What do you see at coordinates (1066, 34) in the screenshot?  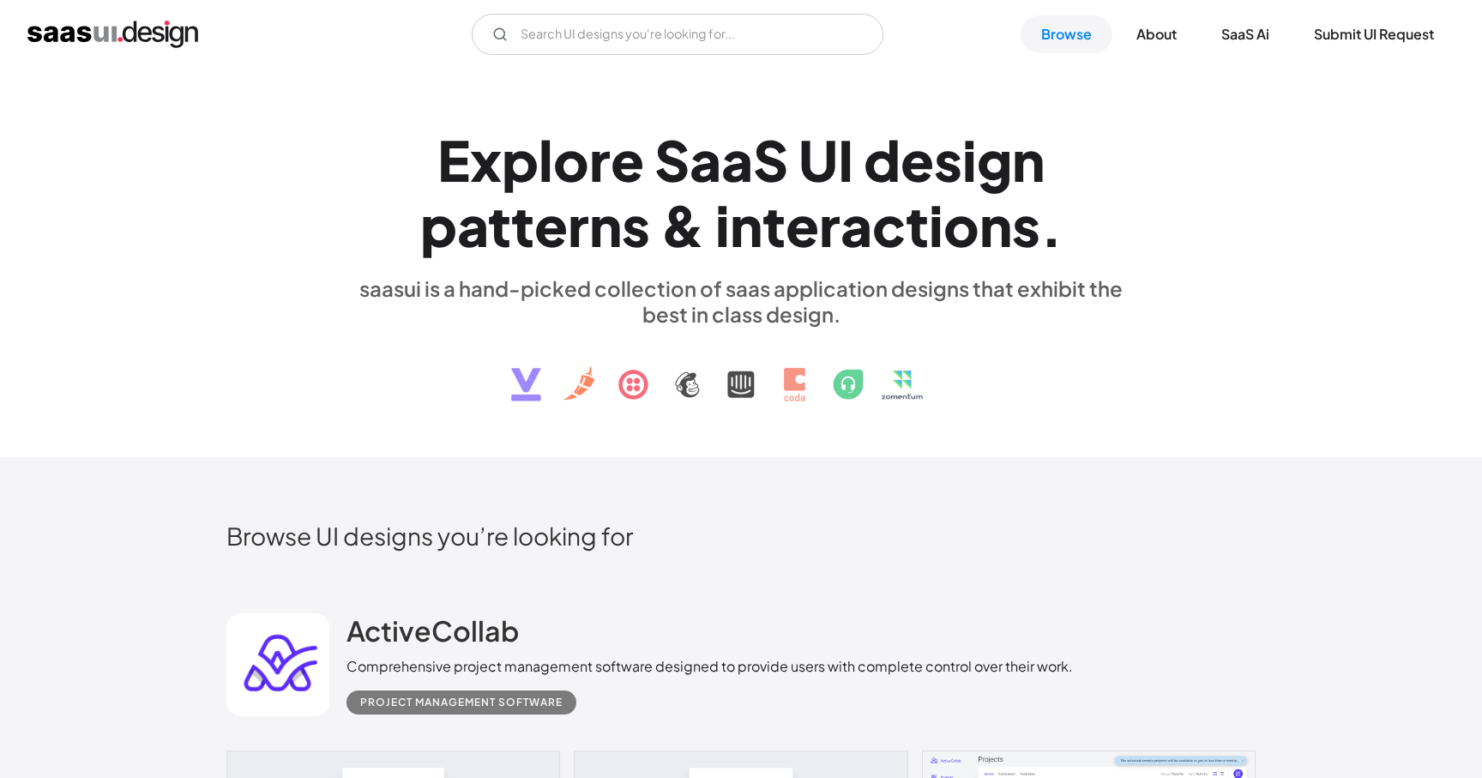 I see `a: Browse` at bounding box center [1066, 34].